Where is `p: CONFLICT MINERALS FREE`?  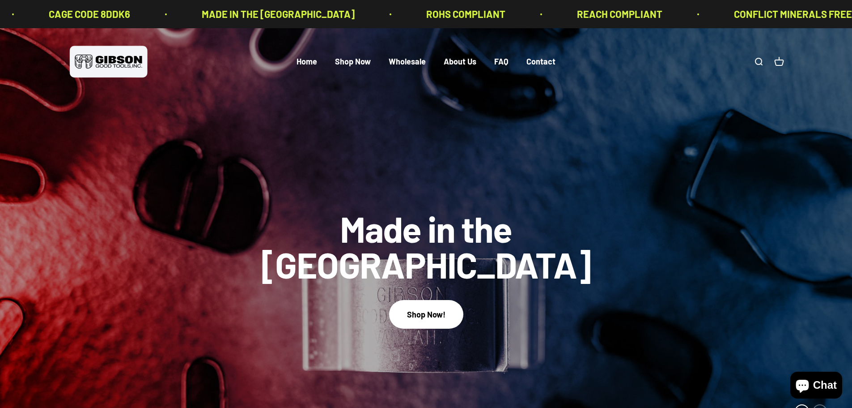
p: CONFLICT MINERALS FREE is located at coordinates (768, 14).